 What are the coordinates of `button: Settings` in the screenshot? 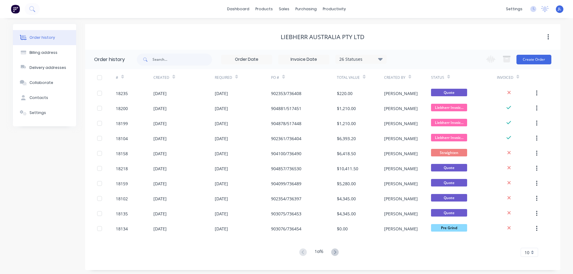 It's located at (44, 113).